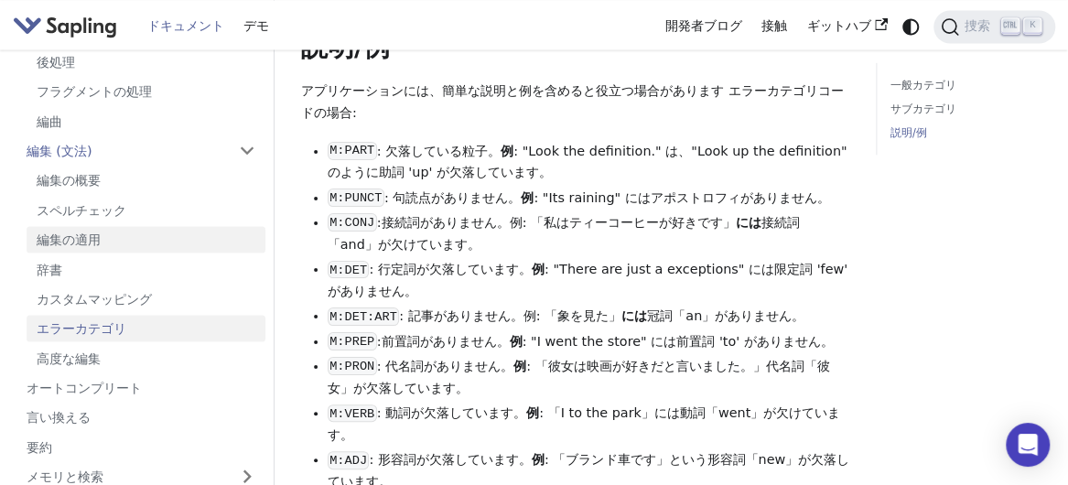  I want to click on a: 編集 (文法), so click(141, 150).